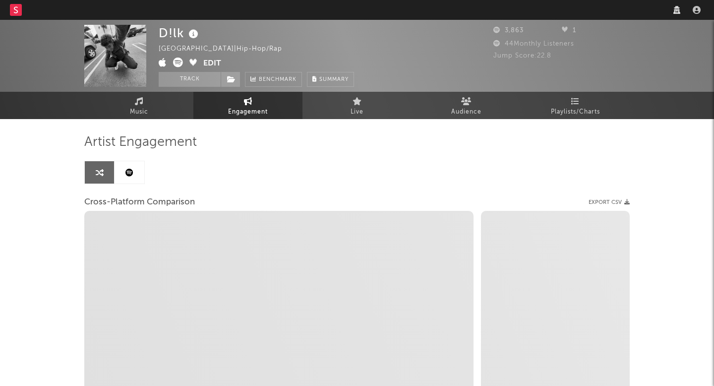 Image resolution: width=714 pixels, height=386 pixels. Describe the element at coordinates (212, 64) in the screenshot. I see `button: Edit` at that location.